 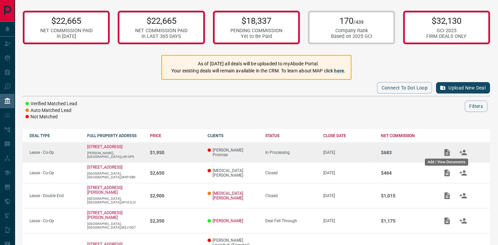 I want to click on div: GCI 2025, so click(x=446, y=31).